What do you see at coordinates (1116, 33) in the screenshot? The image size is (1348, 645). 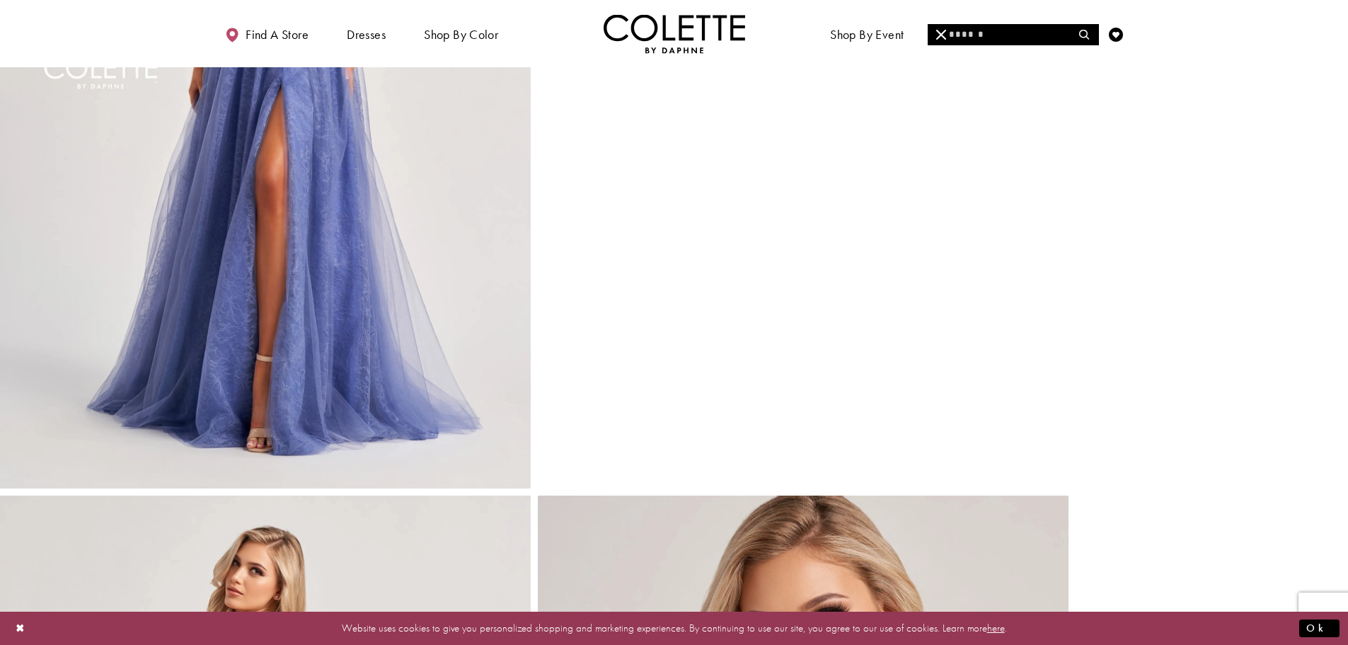 I see `a: Check Wishlist` at bounding box center [1116, 33].